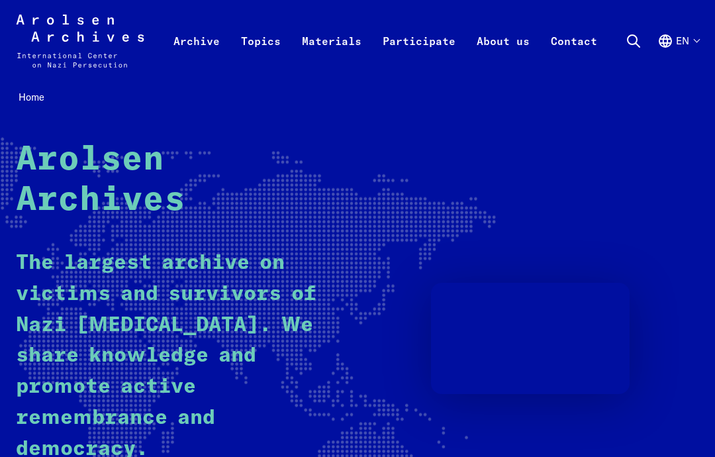 This screenshot has height=457, width=715. I want to click on a: About us, so click(503, 55).